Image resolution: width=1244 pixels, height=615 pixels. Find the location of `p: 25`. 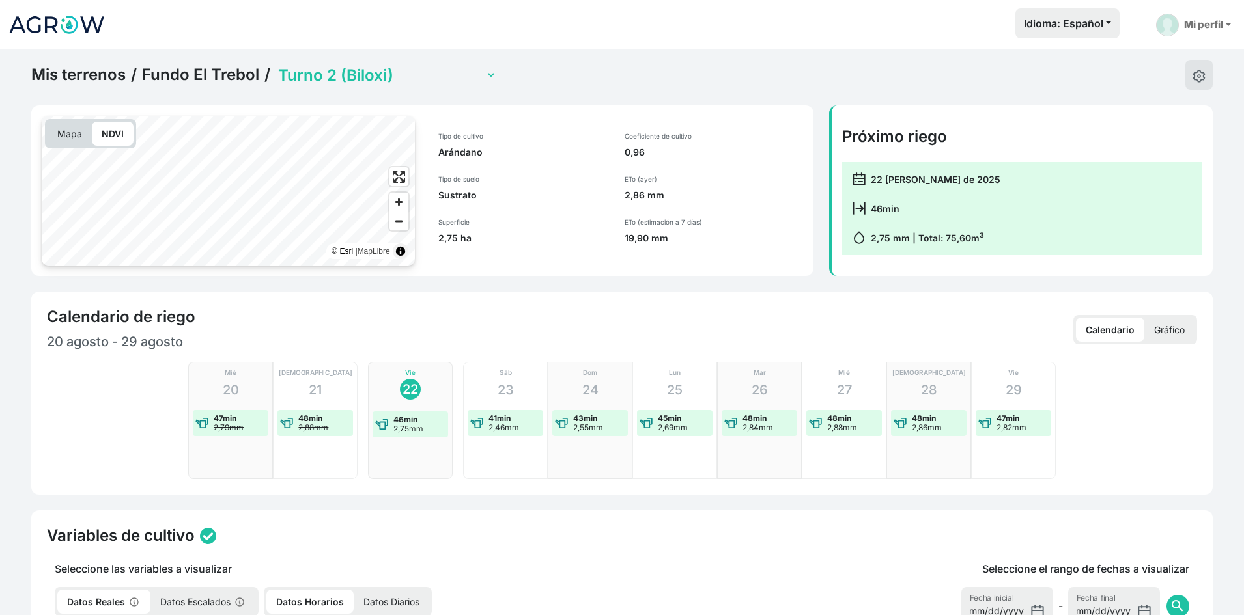

p: 25 is located at coordinates (675, 390).